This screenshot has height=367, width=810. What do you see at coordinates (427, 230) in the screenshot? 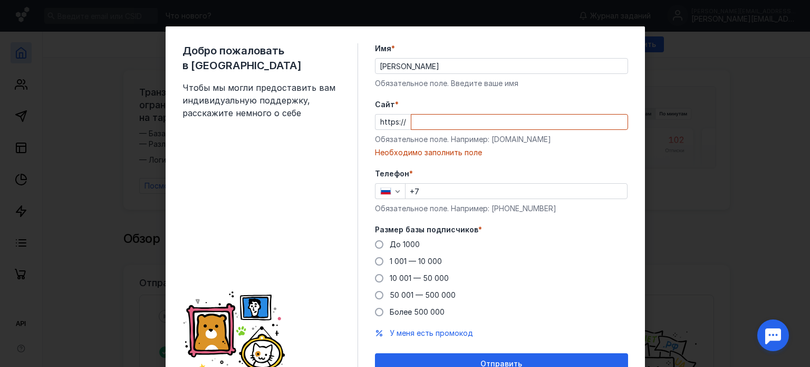
I see `span: Размер базы подписчиков` at bounding box center [427, 230].